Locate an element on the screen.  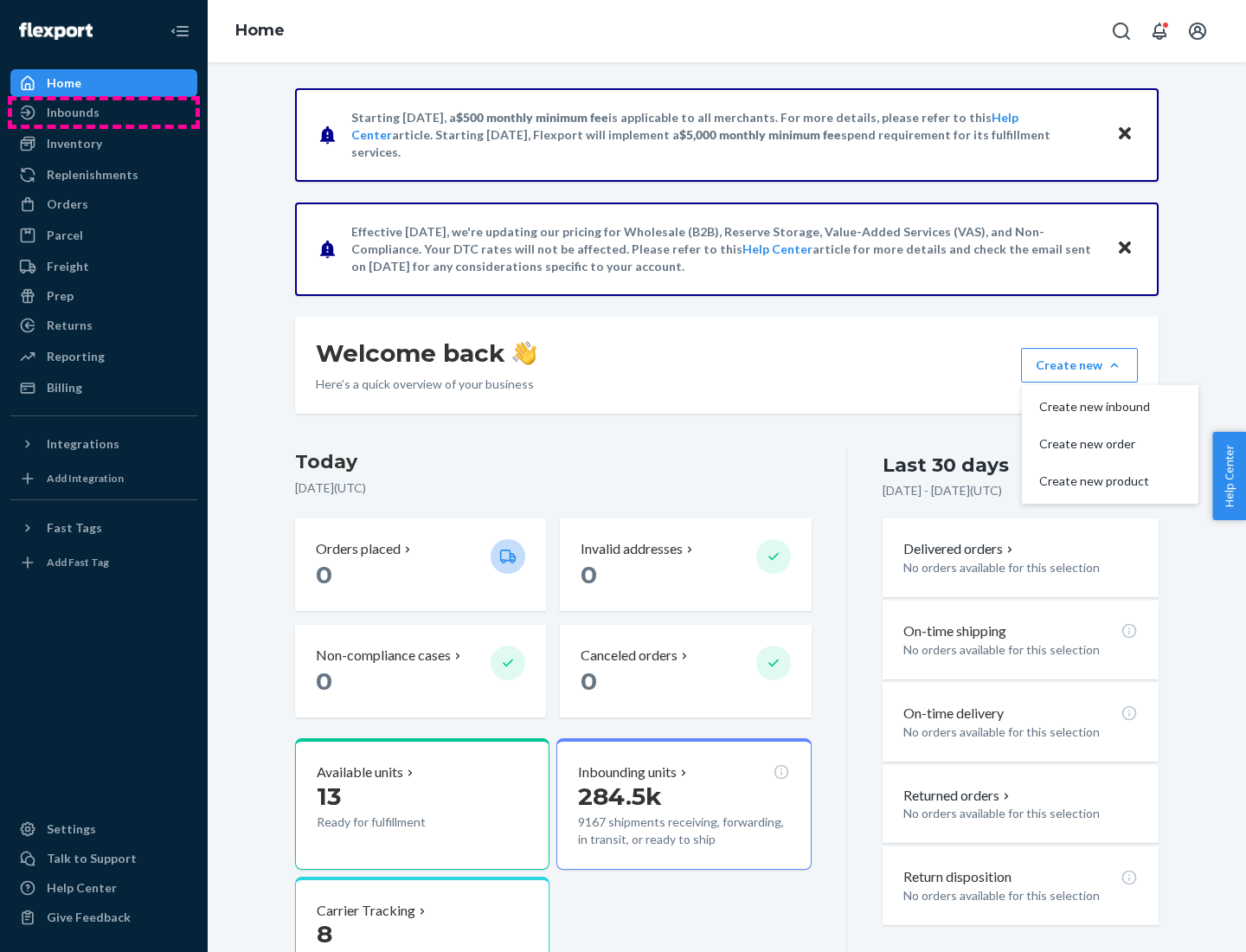
button: Create new product is located at coordinates (1111, 481).